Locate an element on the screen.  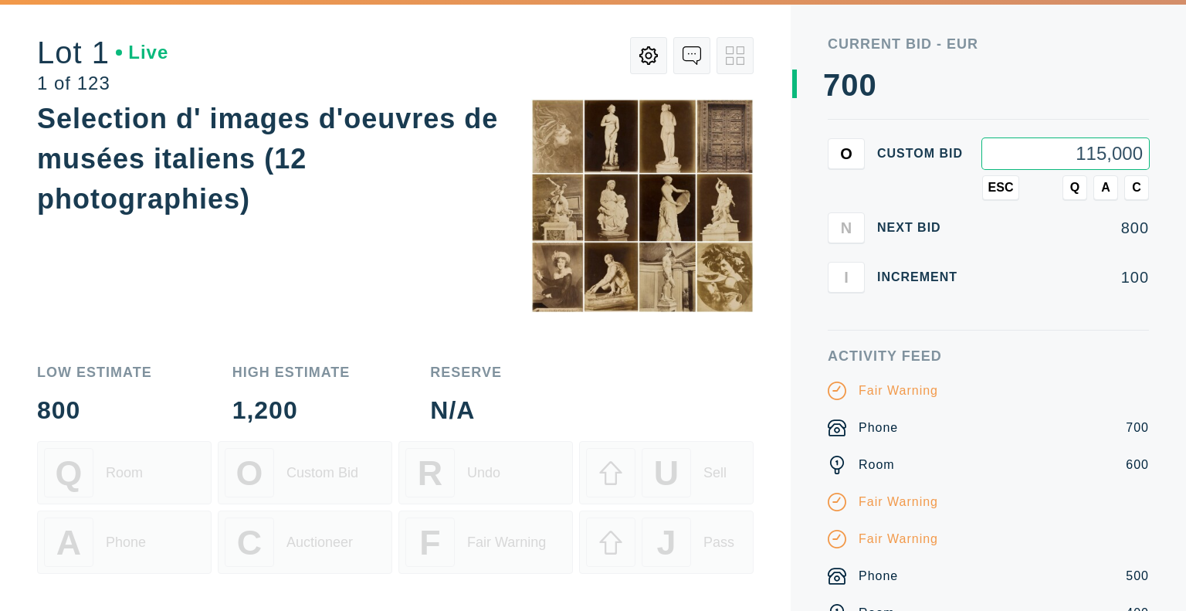
div: High Estimate is located at coordinates (291, 372).